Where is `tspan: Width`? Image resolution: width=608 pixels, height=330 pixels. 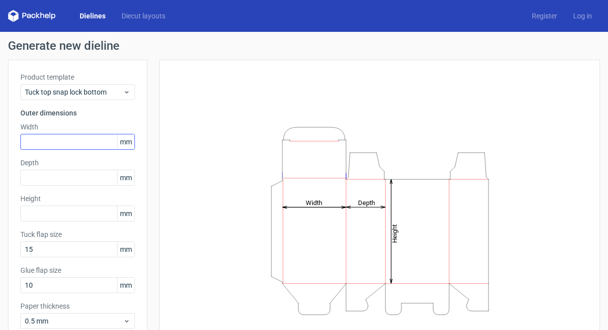
tspan: Width is located at coordinates (313, 202).